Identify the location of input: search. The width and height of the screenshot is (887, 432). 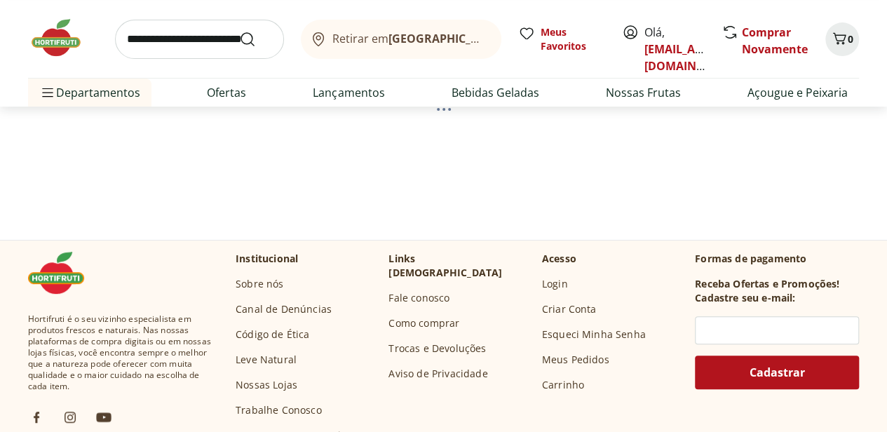
(199, 39).